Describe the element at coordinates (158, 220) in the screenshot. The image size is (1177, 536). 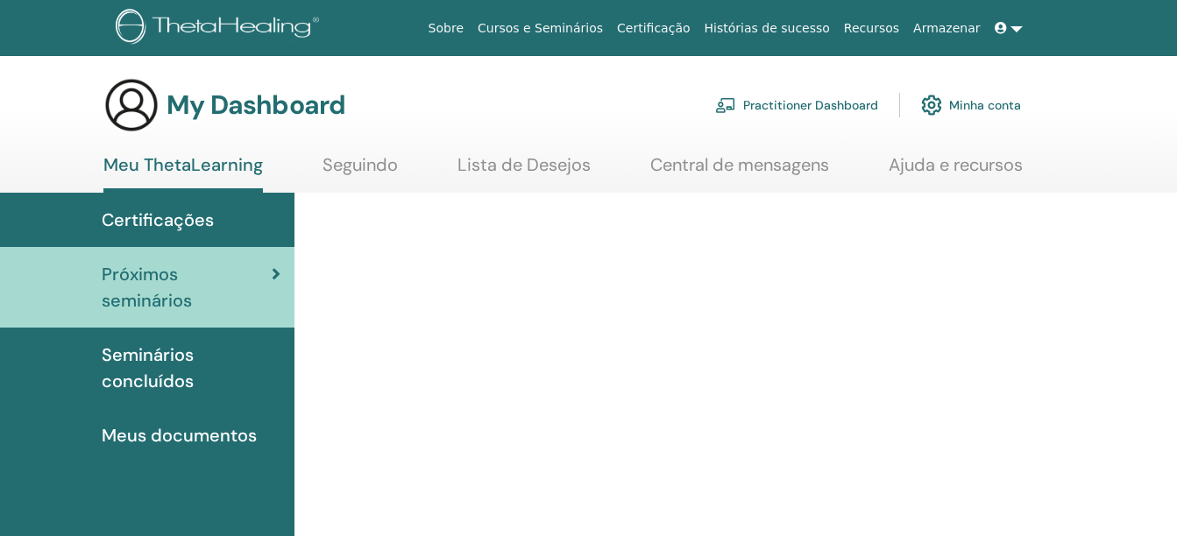
I see `span: Certificações` at that location.